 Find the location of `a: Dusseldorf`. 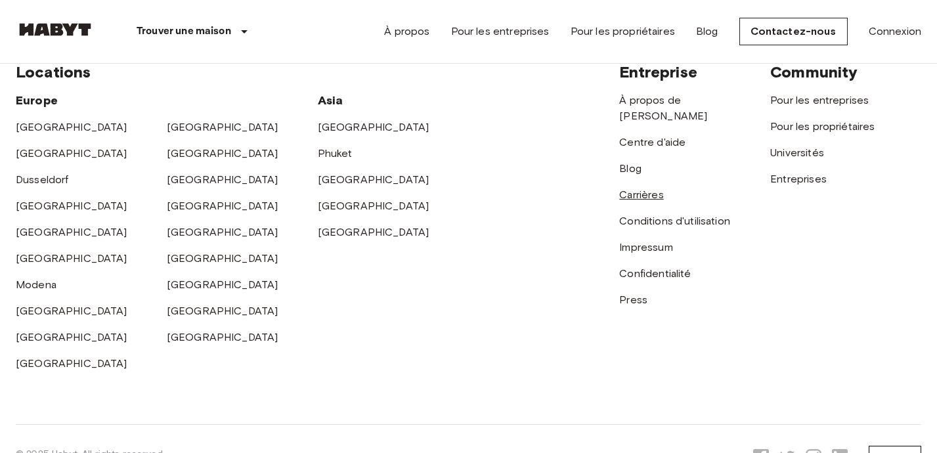

a: Dusseldorf is located at coordinates (42, 179).